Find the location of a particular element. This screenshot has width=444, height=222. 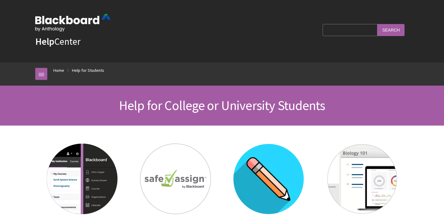

span: Help for College or University Students is located at coordinates (222, 105).